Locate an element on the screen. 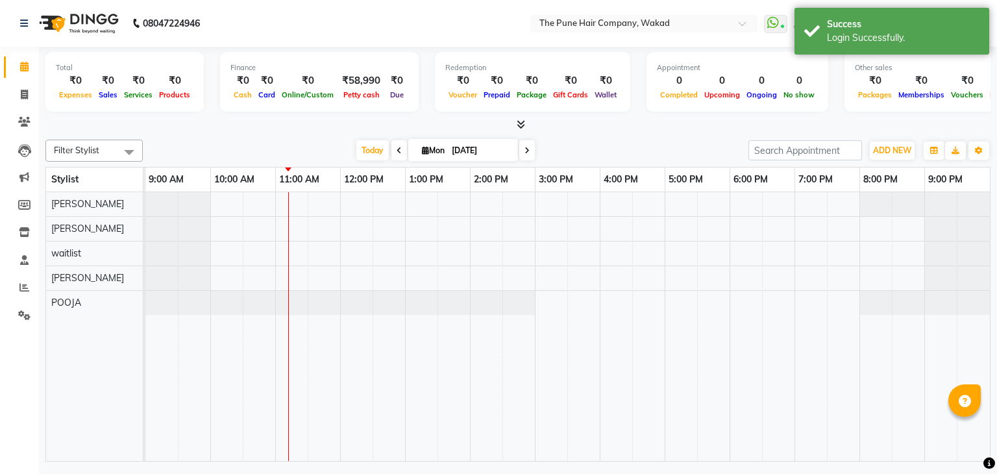 The height and width of the screenshot is (474, 997). span: Filter Stylist is located at coordinates (77, 150).